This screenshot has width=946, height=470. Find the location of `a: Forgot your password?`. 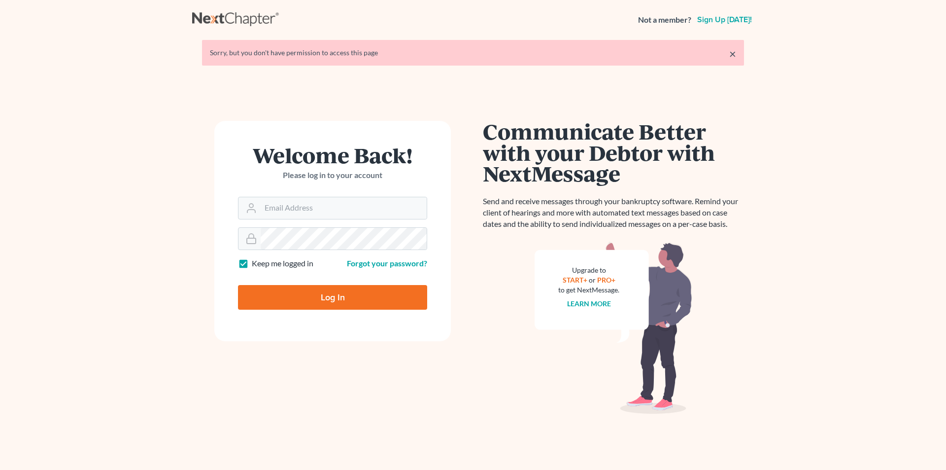

a: Forgot your password? is located at coordinates (387, 263).